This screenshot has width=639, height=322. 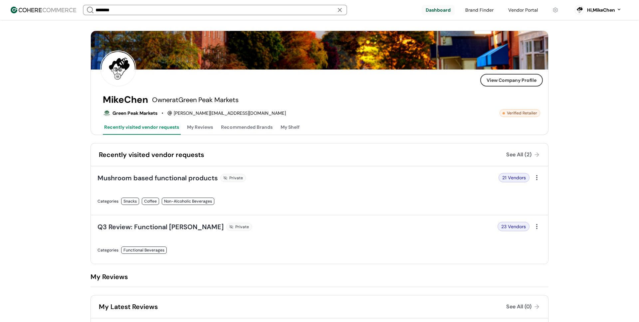 What do you see at coordinates (200, 128) in the screenshot?
I see `button: My Reviews` at bounding box center [200, 128].